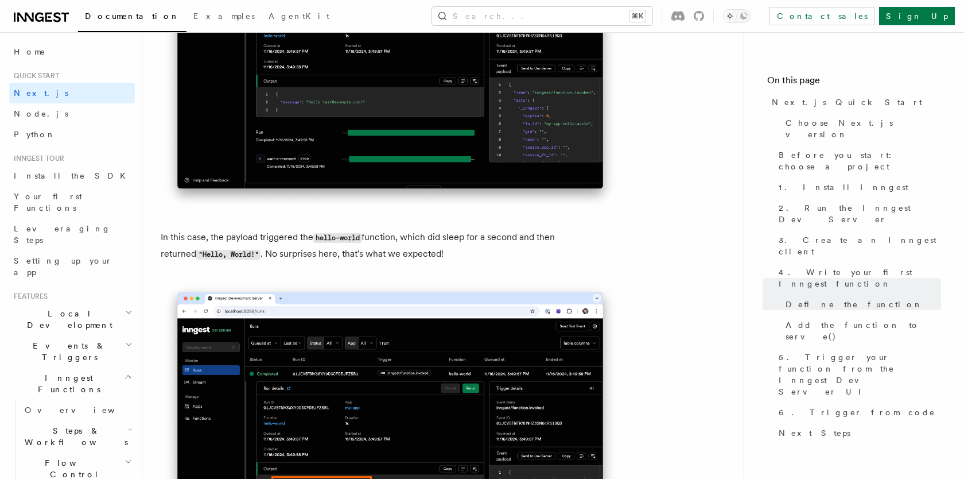 This screenshot has height=479, width=964. What do you see at coordinates (72, 134) in the screenshot?
I see `a: Python` at bounding box center [72, 134].